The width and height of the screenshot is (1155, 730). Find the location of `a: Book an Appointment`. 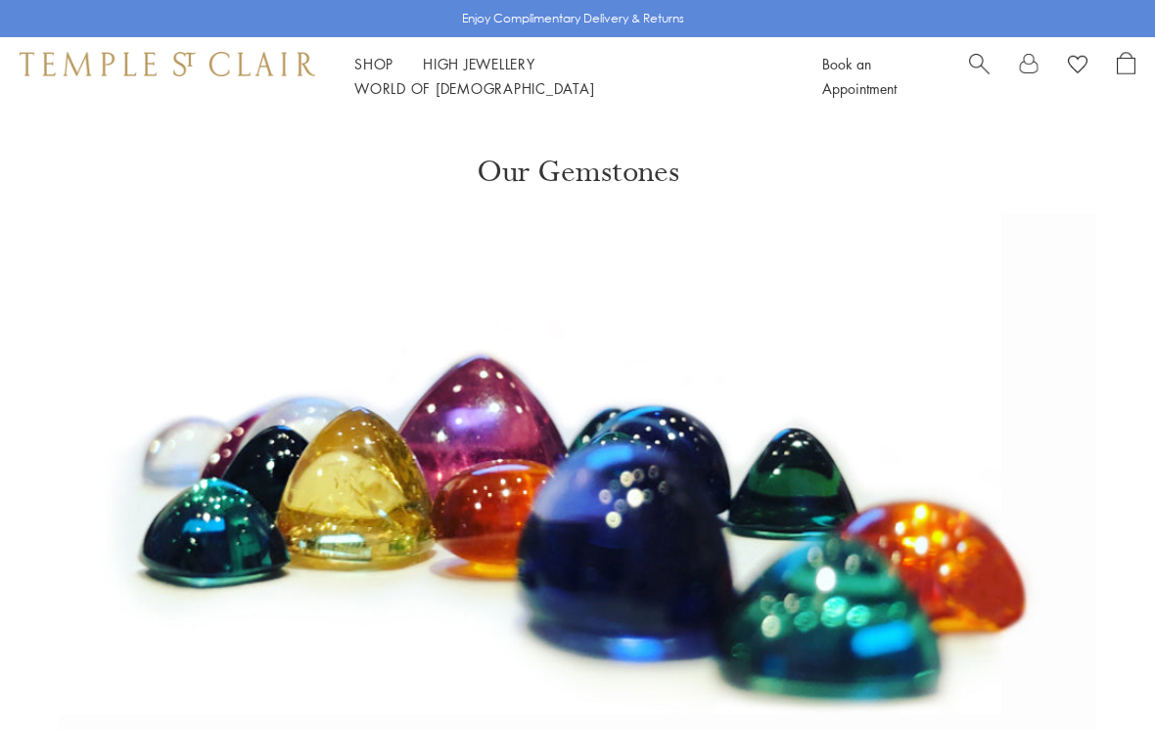

a: Book an Appointment is located at coordinates (859, 75).